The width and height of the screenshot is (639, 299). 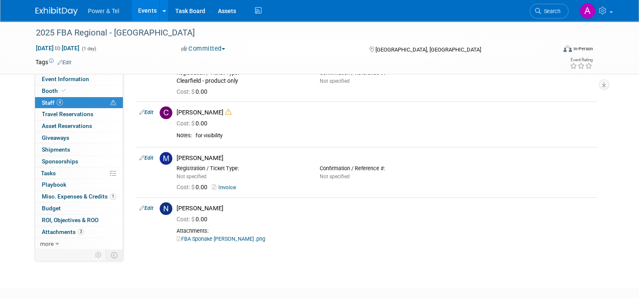 What do you see at coordinates (79, 91) in the screenshot?
I see `a: Booth` at bounding box center [79, 91].